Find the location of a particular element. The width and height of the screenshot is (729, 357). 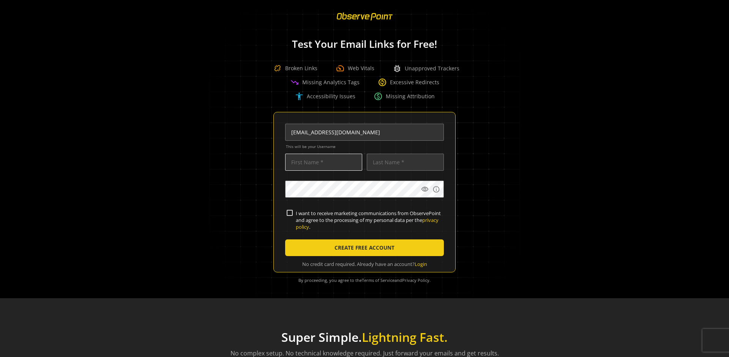

span: trending_down is located at coordinates (295, 82).